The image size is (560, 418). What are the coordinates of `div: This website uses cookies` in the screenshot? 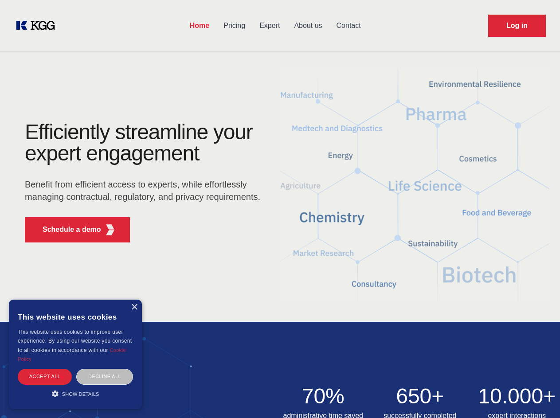 It's located at (75, 317).